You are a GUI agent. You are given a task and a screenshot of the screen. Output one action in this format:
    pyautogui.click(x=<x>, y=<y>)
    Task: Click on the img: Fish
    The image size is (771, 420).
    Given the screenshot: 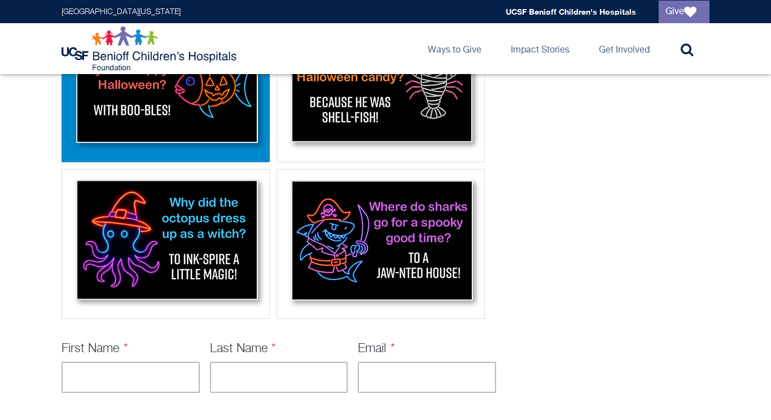 What is the action you would take?
    pyautogui.click(x=165, y=85)
    